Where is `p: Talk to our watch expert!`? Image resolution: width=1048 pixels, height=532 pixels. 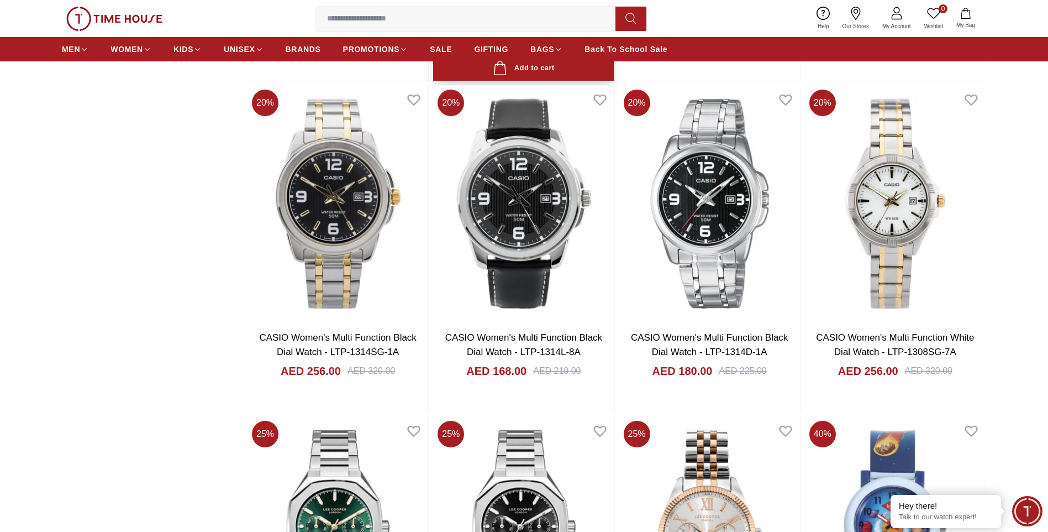 p: Talk to our watch expert! is located at coordinates (946, 517).